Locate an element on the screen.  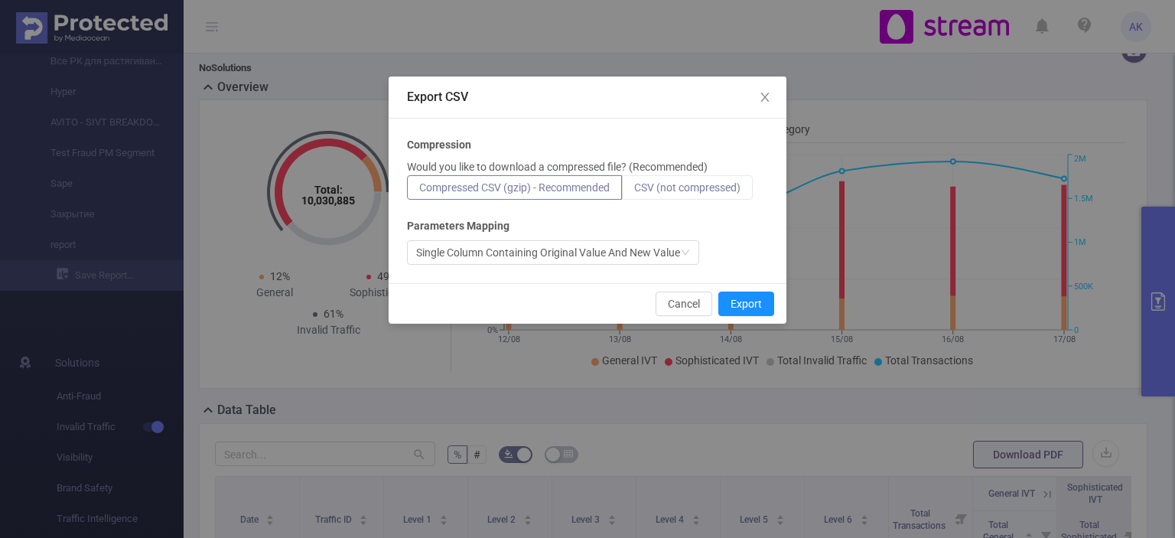
div: Export CSV is located at coordinates (588, 97).